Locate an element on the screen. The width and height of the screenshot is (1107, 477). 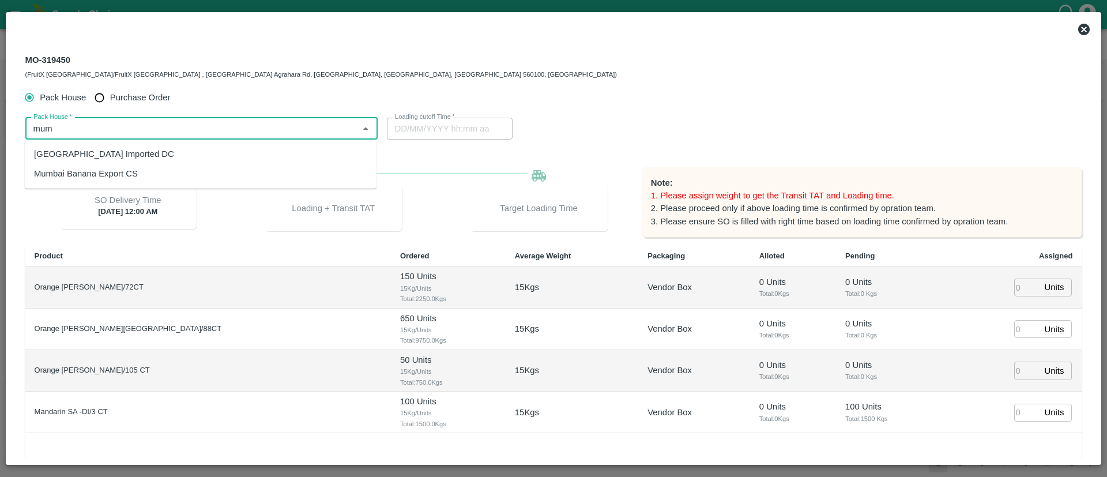
label: Pack House is located at coordinates (52, 117).